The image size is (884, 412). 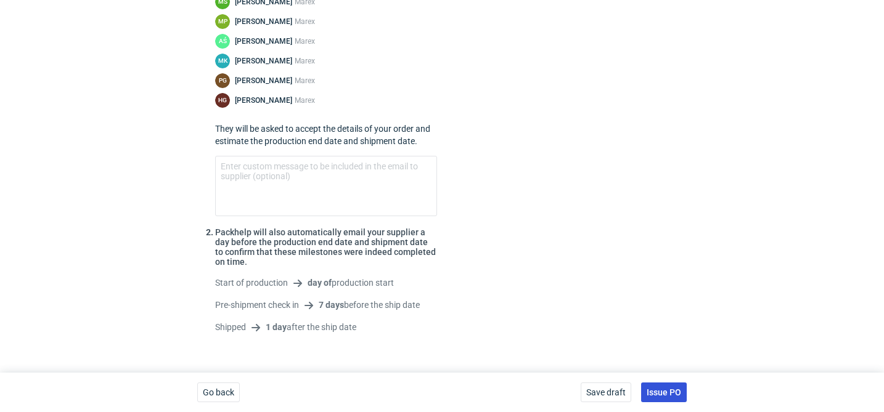 I want to click on div: Magdalena Polakowska, so click(x=223, y=22).